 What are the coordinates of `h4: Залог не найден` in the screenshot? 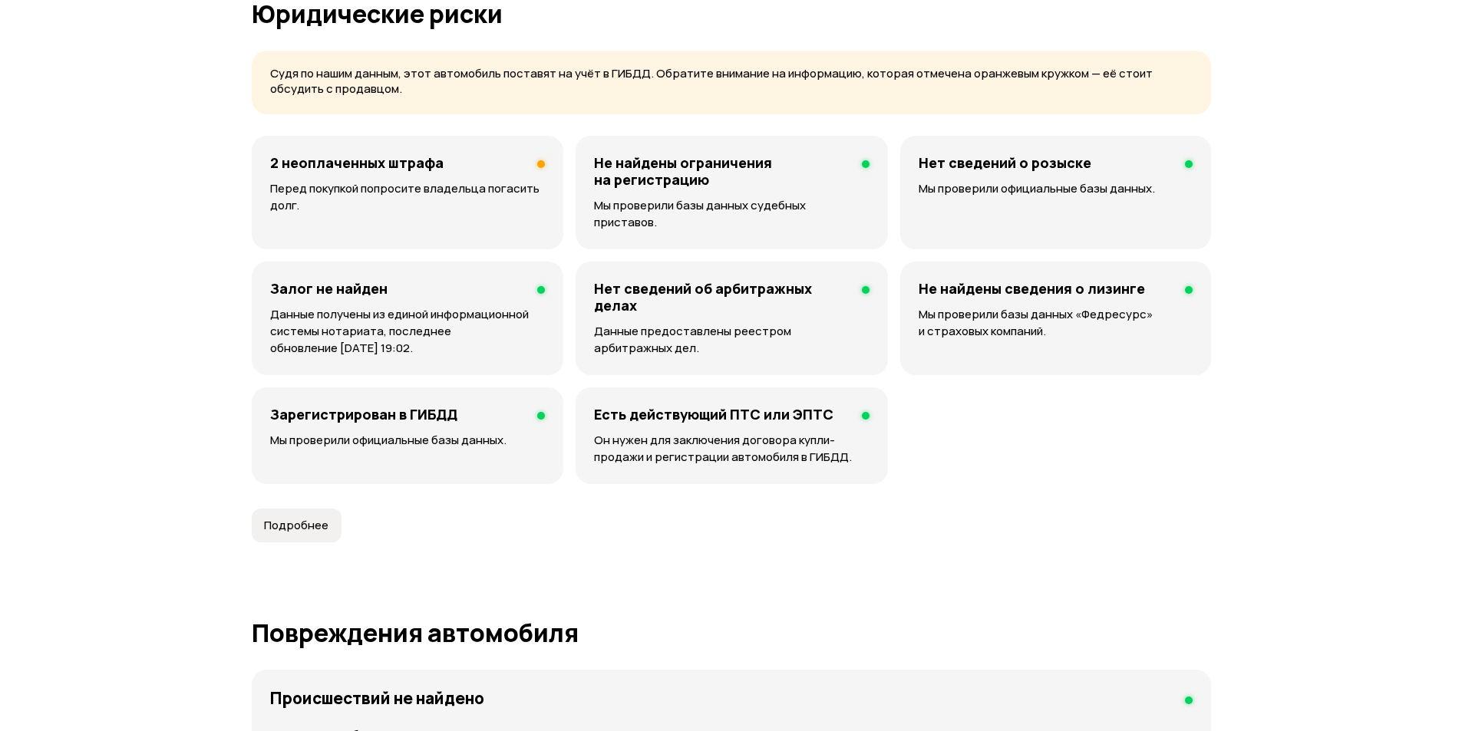 It's located at (328, 289).